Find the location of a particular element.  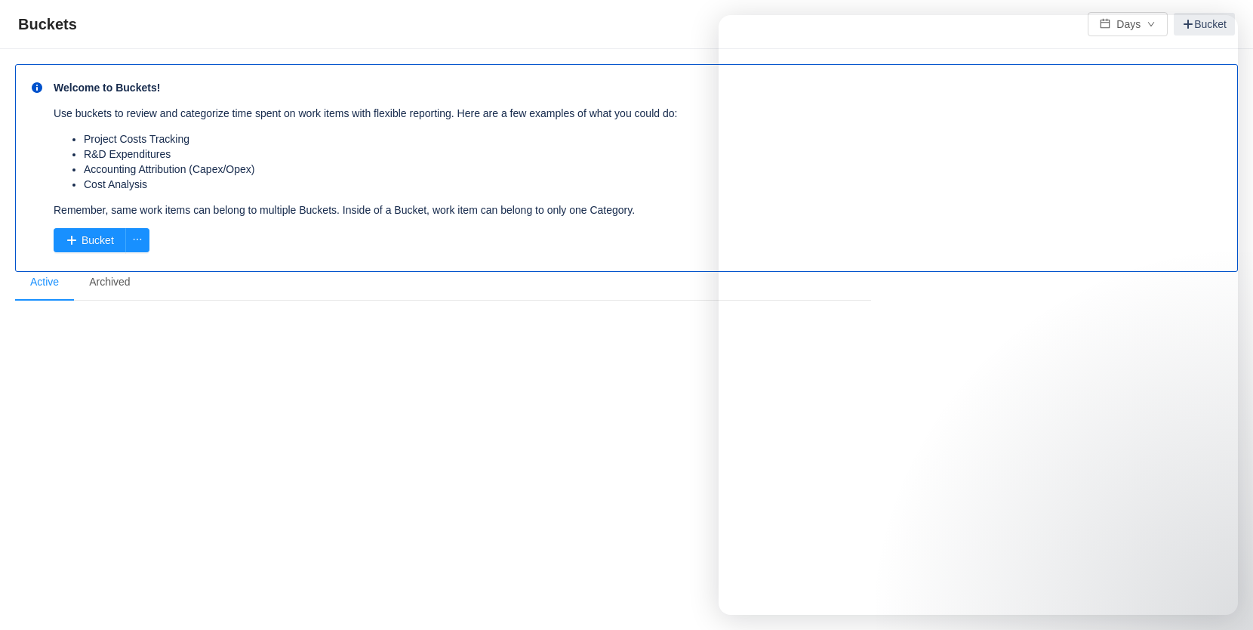

li: Accounting Attribution (Capex/Opex) is located at coordinates (653, 169).